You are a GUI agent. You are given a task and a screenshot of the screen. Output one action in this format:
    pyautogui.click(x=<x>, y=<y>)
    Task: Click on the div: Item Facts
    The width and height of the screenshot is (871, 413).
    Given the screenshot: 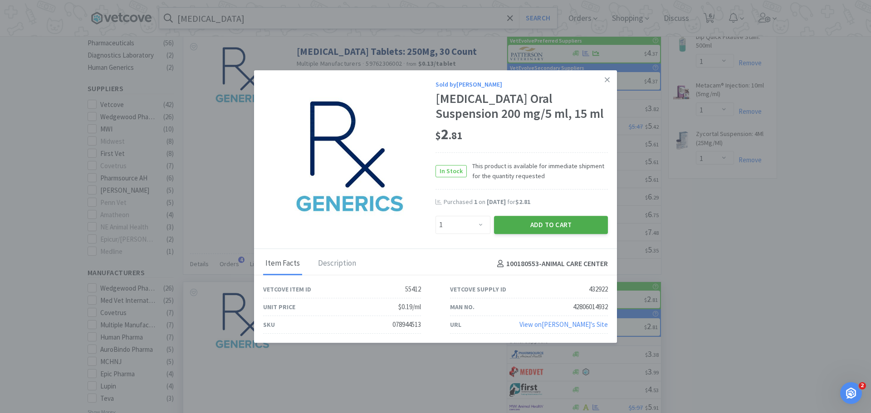 What is the action you would take?
    pyautogui.click(x=282, y=264)
    